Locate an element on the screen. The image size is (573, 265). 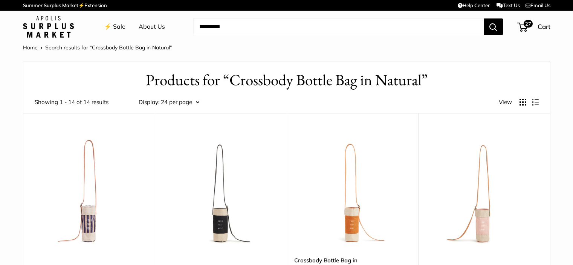
span: Search results for “Crossbody Bottle Bag in Natural” is located at coordinates (108, 47).